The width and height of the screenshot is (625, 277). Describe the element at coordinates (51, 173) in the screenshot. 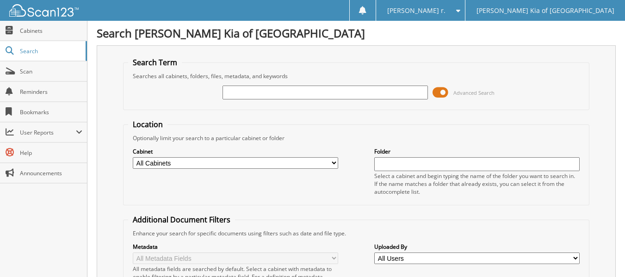

I see `span: Announcements` at that location.